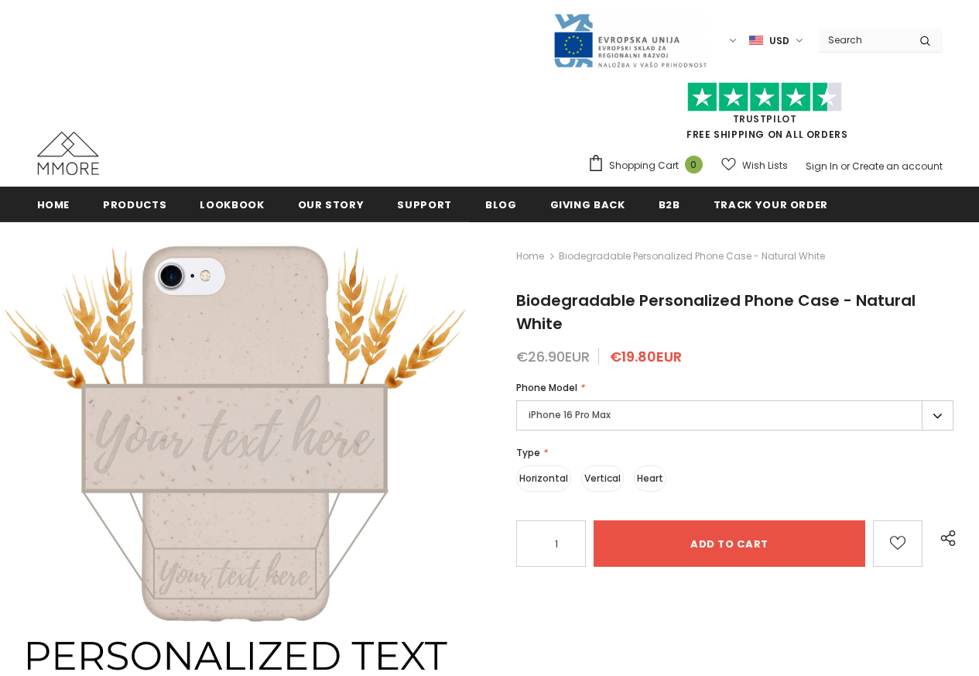 This screenshot has height=676, width=979. What do you see at coordinates (424, 204) in the screenshot?
I see `span: support` at bounding box center [424, 204].